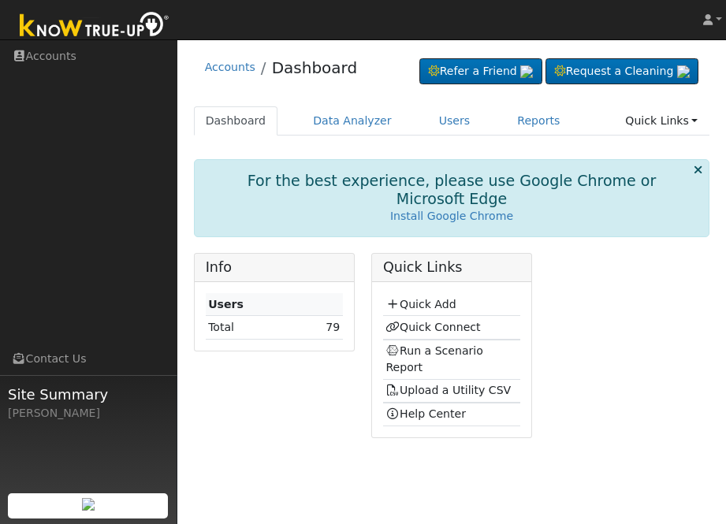 This screenshot has height=524, width=726. What do you see at coordinates (622, 72) in the screenshot?
I see `a: Request a Cleaning` at bounding box center [622, 72].